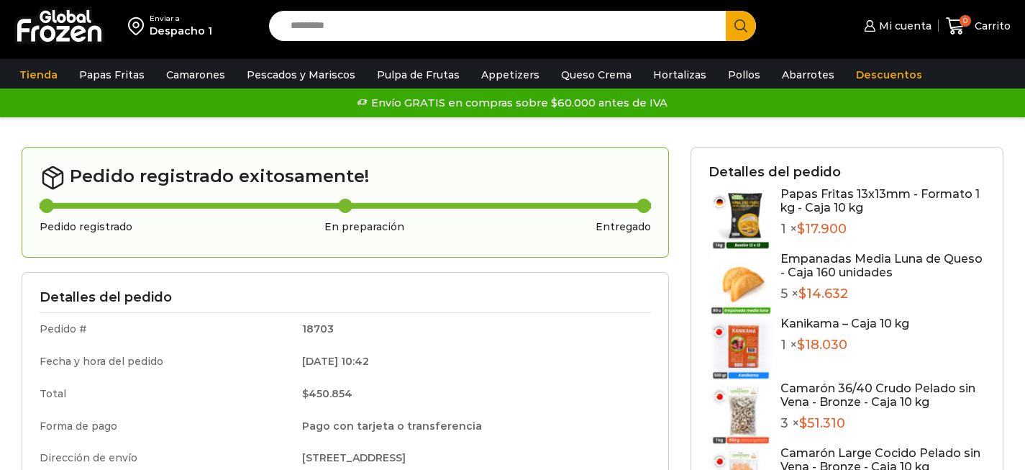 This screenshot has height=470, width=1025. What do you see at coordinates (86, 227) in the screenshot?
I see `h3: Pedido registrado` at bounding box center [86, 227].